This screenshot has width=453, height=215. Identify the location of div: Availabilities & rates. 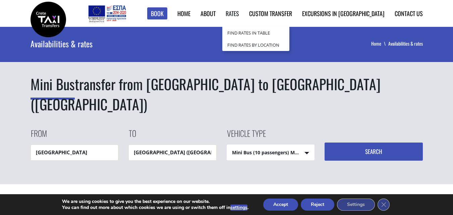
(138, 44).